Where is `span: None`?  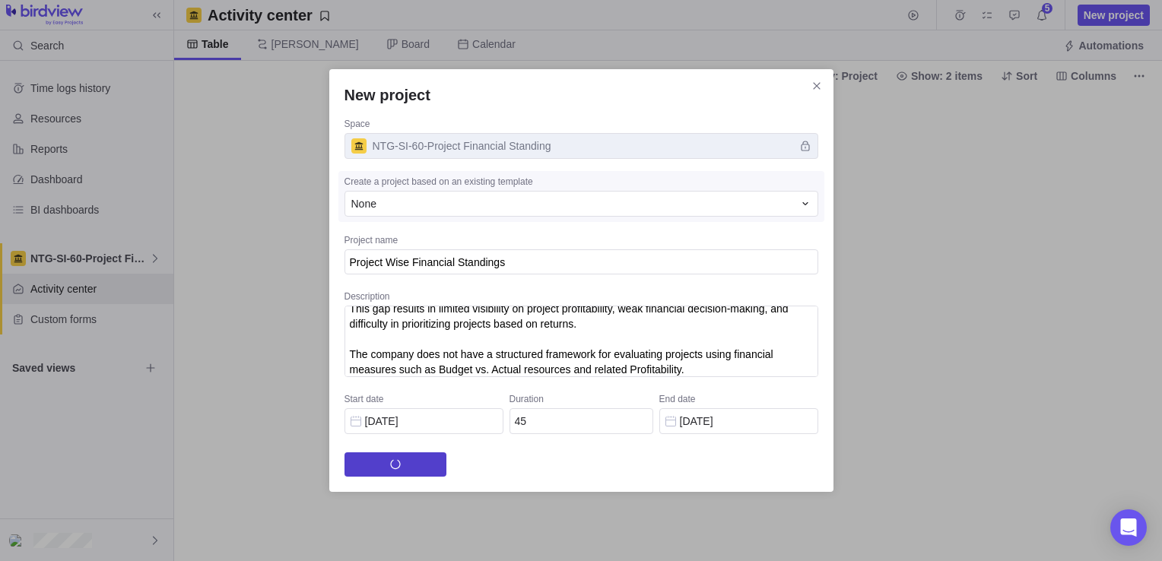 span: None is located at coordinates (363, 204).